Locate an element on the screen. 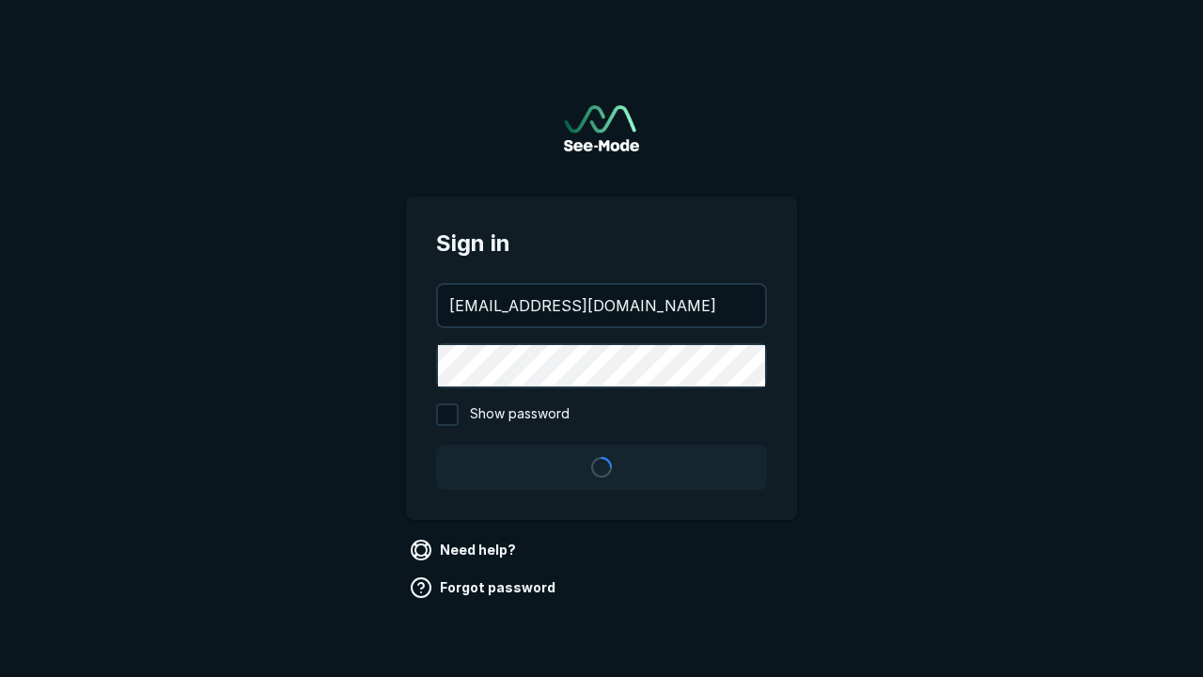 The width and height of the screenshot is (1203, 677). span: Sign in is located at coordinates (602, 243).